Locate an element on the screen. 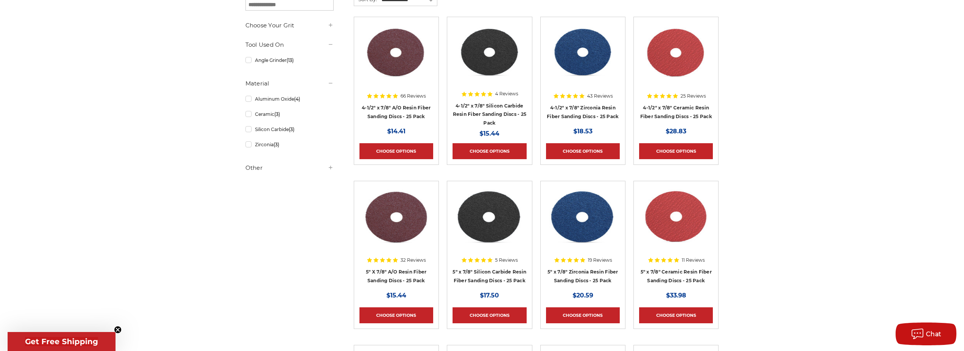 The image size is (964, 351). img: 4.5 Inch Silicon Carbide Resin Fiber Discs is located at coordinates (489, 53).